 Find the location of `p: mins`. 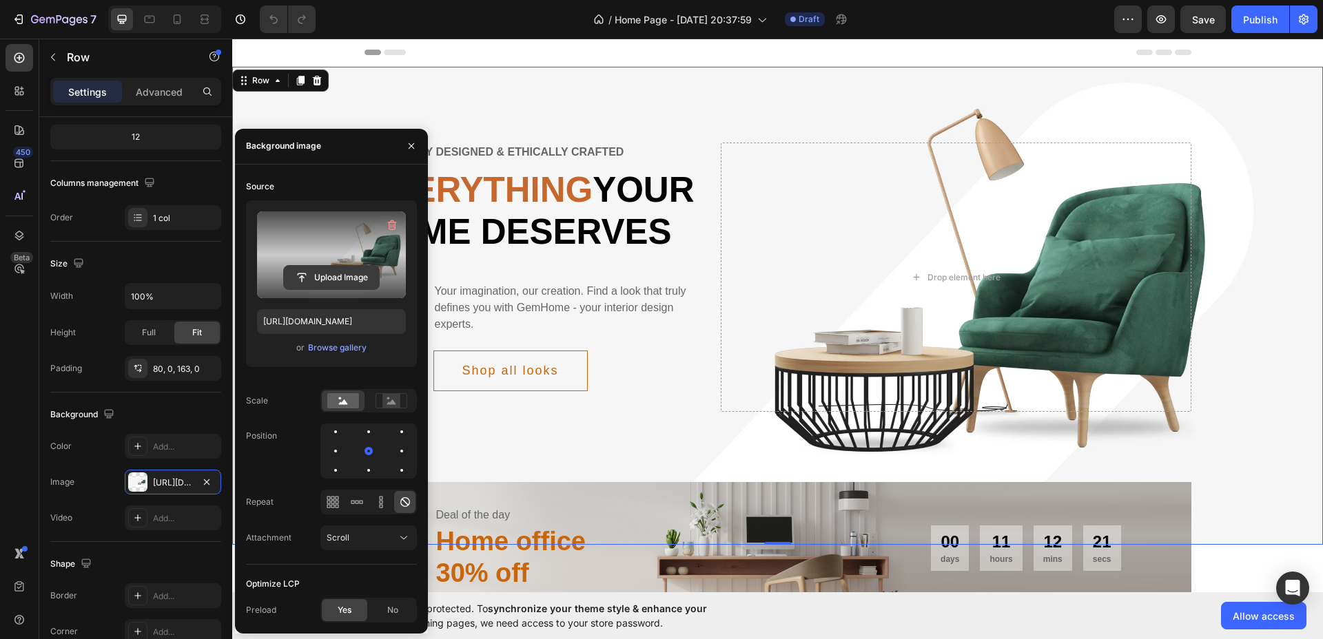

p: mins is located at coordinates (820, 521).